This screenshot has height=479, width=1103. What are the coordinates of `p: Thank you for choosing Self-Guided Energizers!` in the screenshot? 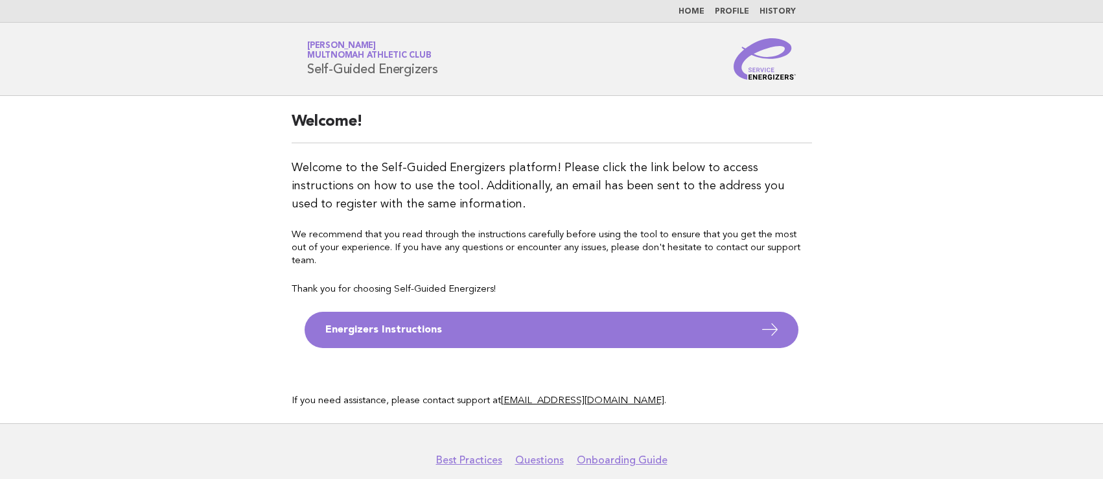 It's located at (552, 290).